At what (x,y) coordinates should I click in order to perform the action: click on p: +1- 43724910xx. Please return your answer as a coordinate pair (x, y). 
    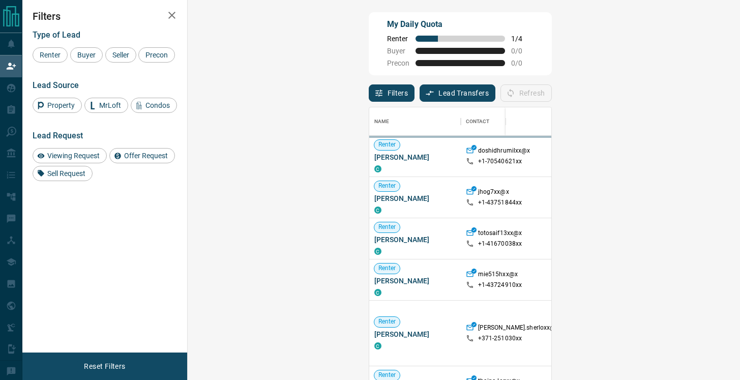
    Looking at the image, I should click on (500, 285).